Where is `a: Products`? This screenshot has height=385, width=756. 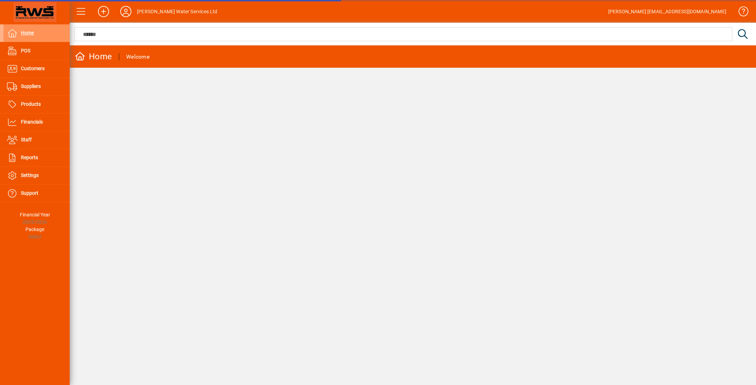
a: Products is located at coordinates (37, 104).